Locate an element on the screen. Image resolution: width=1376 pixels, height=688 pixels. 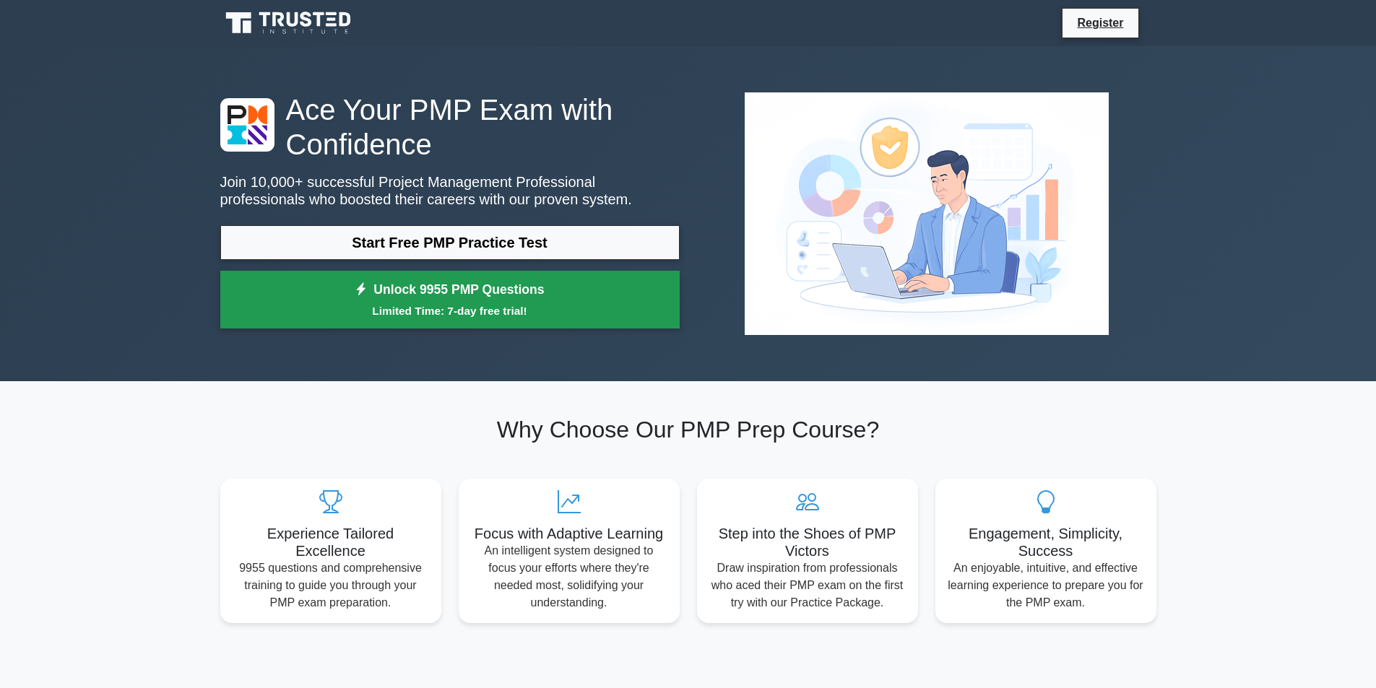
p: Draw inspiration from professionals who aced their PMP exam on the first try with our Practice Pa... is located at coordinates (807, 586).